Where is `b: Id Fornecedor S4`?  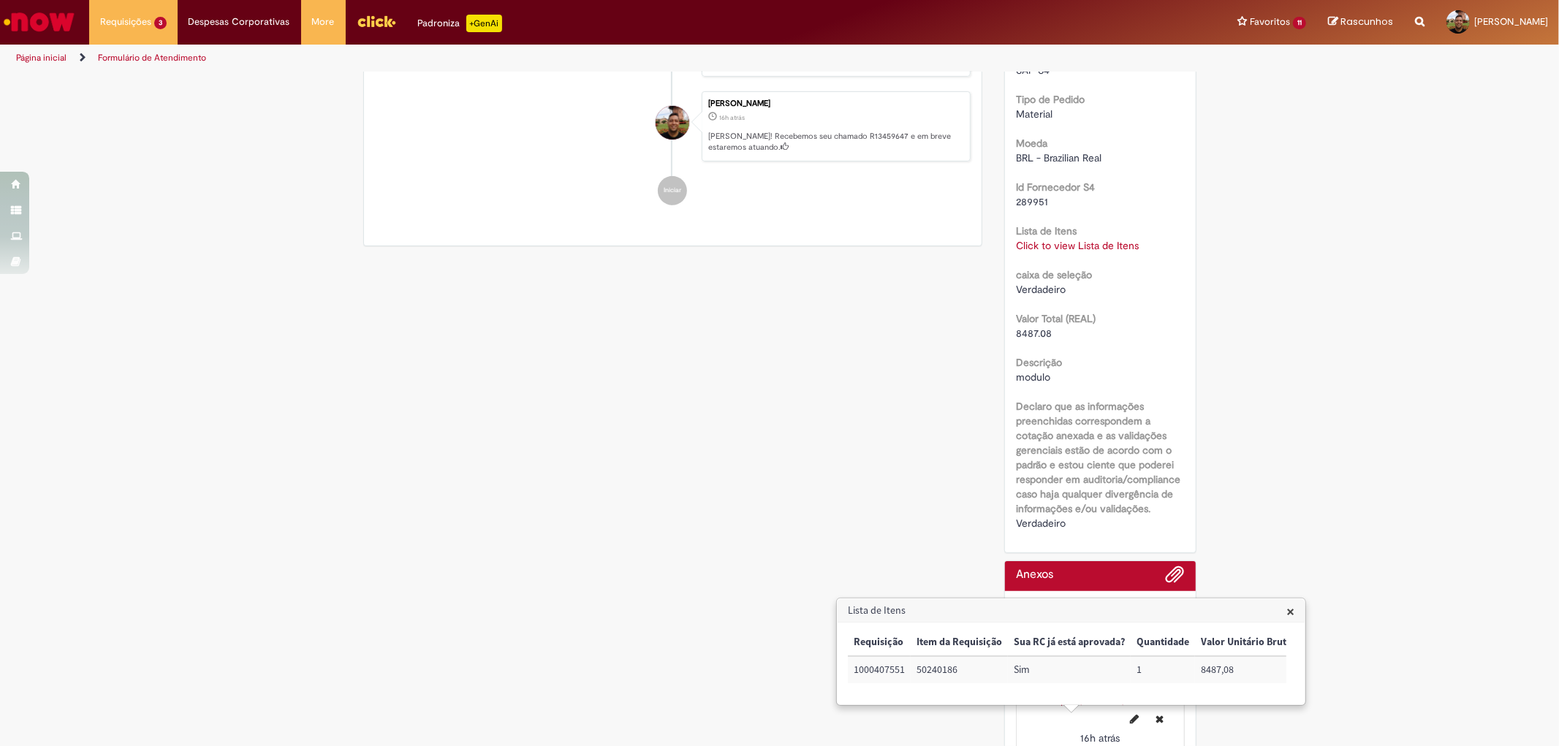 b: Id Fornecedor S4 is located at coordinates (1055, 187).